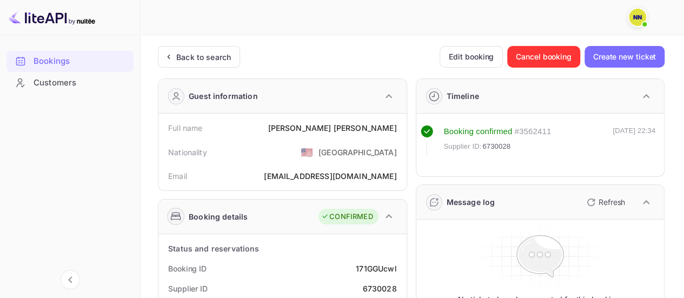 Image resolution: width=684 pixels, height=298 pixels. What do you see at coordinates (376, 268) in the screenshot?
I see `div: 171GGUcwl` at bounding box center [376, 268].